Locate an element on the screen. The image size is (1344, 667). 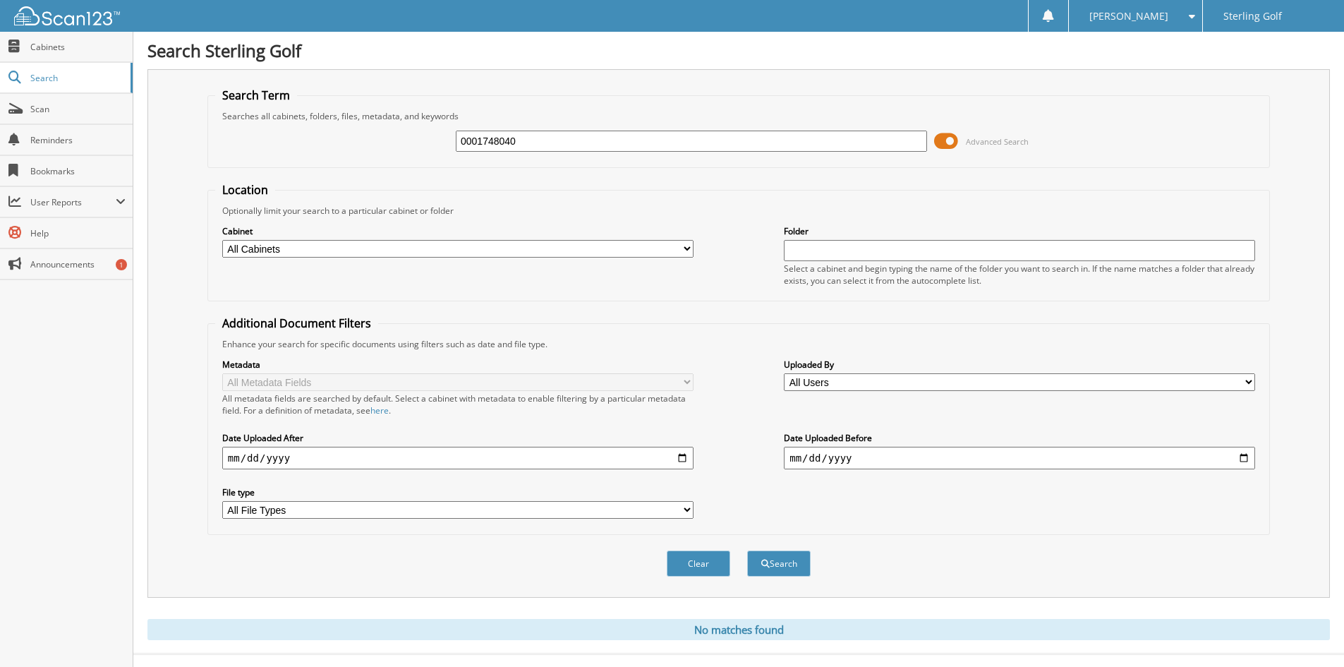
span: Bookmarks is located at coordinates (78, 171).